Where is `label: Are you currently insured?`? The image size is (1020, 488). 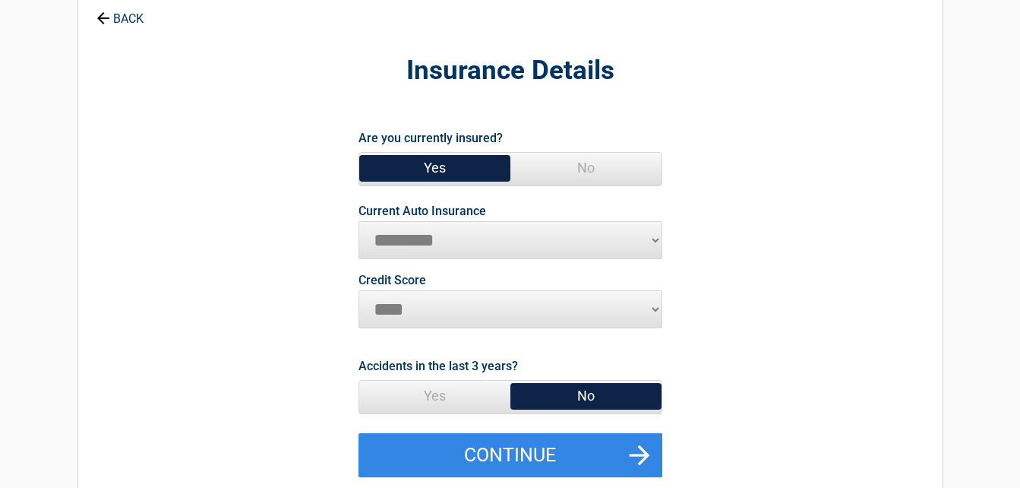
label: Are you currently insured? is located at coordinates (431, 138).